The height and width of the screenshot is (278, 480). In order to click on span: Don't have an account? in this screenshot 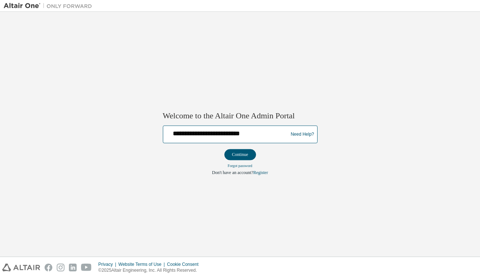, I will do `click(233, 173)`.